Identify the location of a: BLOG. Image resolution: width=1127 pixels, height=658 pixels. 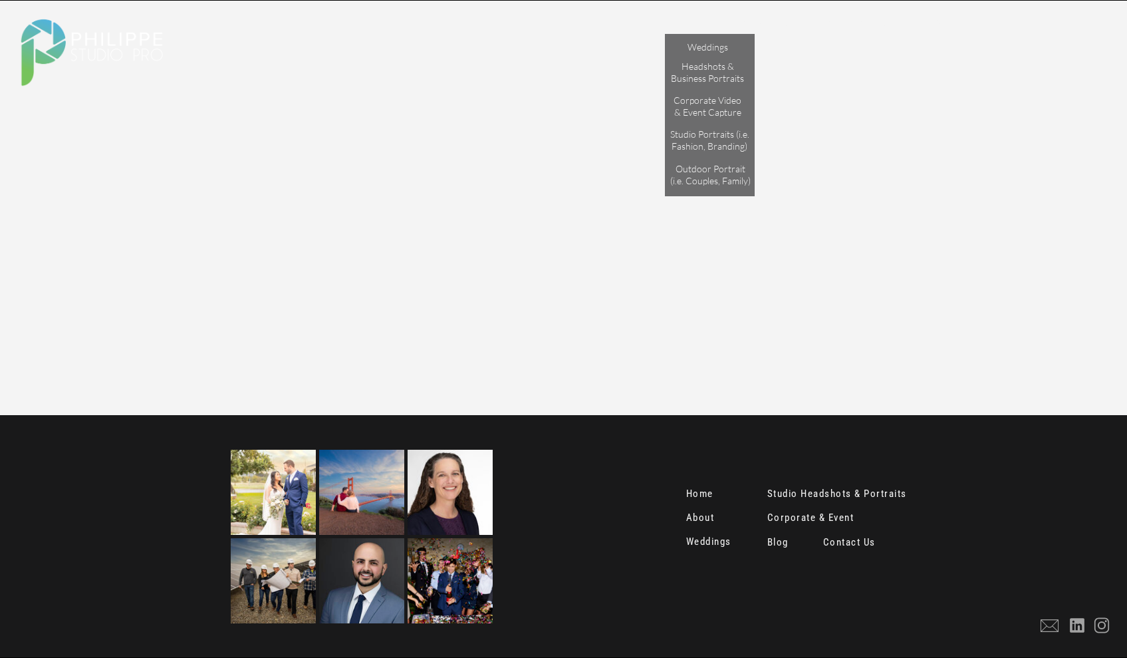
(930, 24).